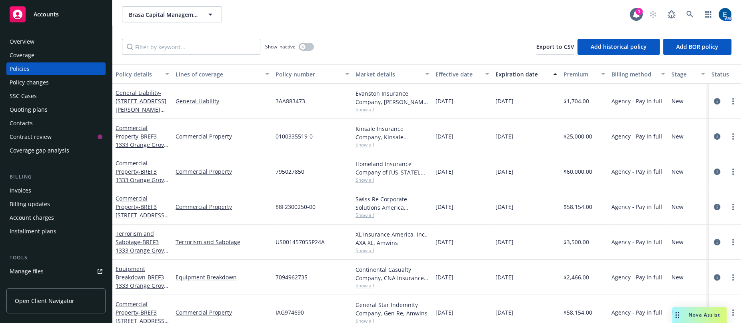 The image size is (741, 323). Describe the element at coordinates (56, 150) in the screenshot. I see `a: Coverage gap analysis` at that location.